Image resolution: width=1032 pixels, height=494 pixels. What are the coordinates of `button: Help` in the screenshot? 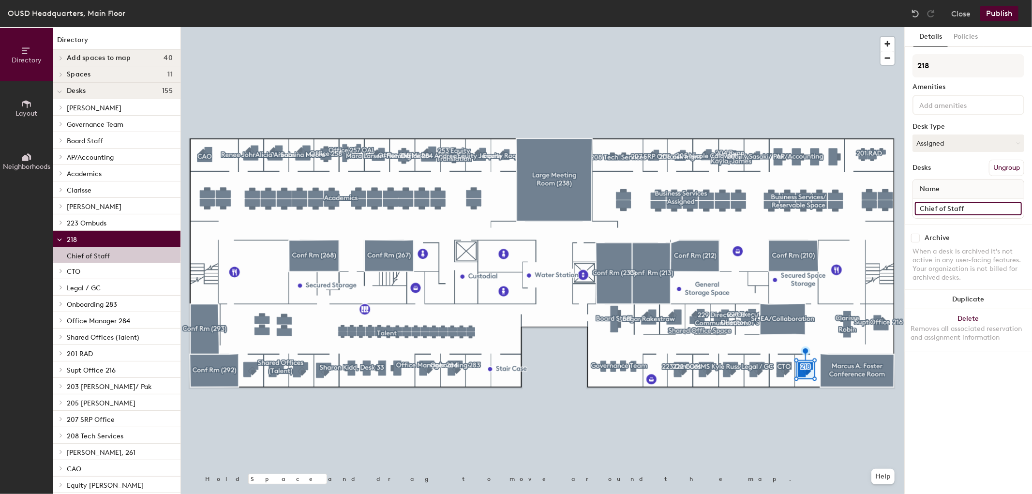 It's located at (883, 477).